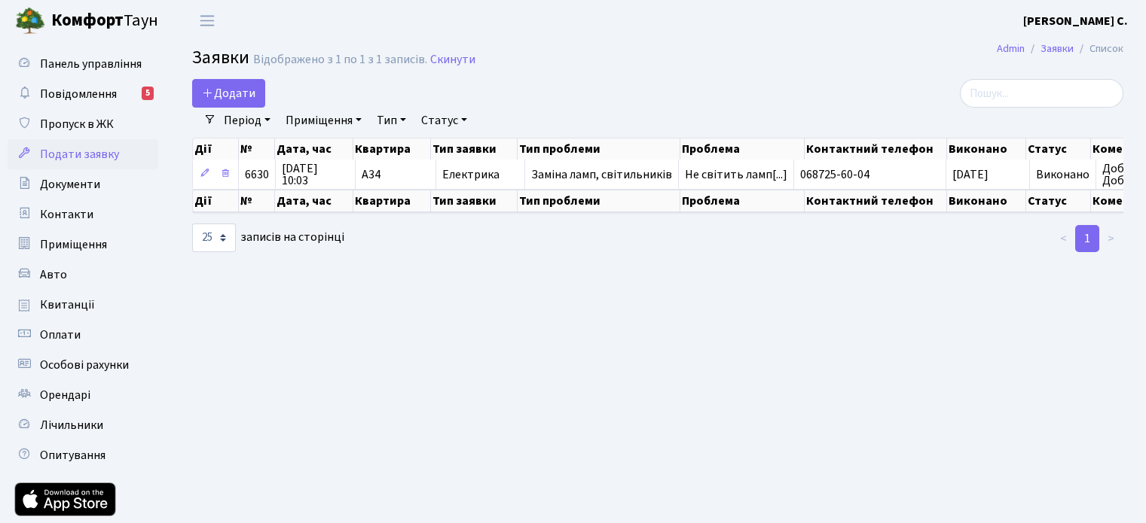 The image size is (1146, 523). Describe the element at coordinates (72, 426) in the screenshot. I see `span: Лічильники` at that location.